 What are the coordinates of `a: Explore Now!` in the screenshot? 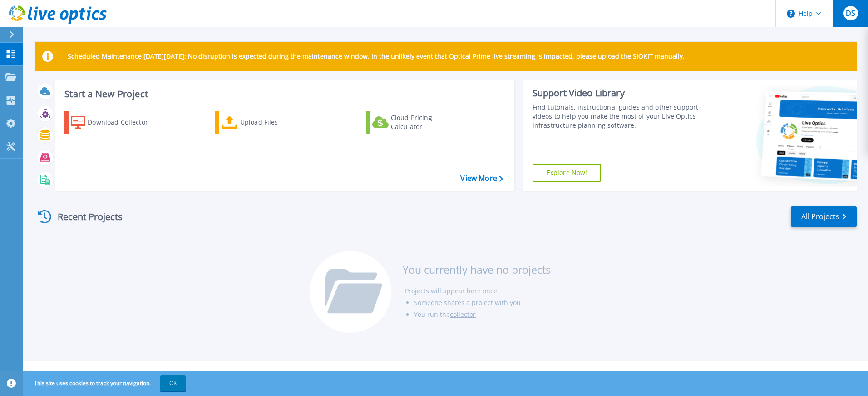 It's located at (567, 173).